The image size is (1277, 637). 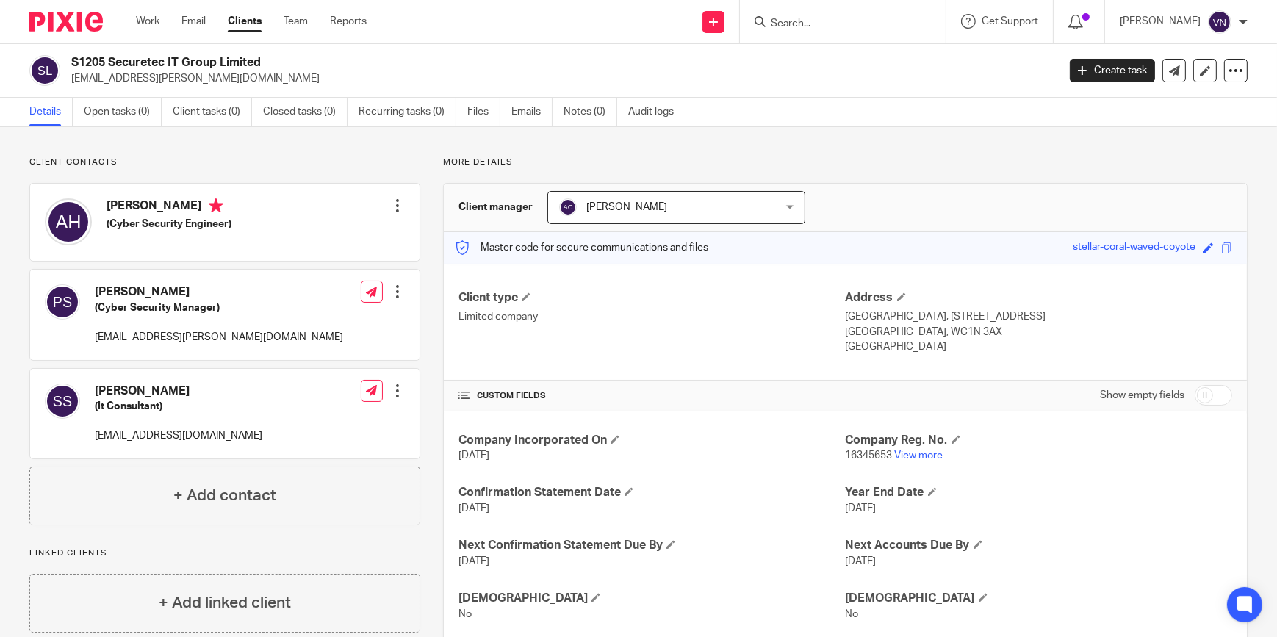 I want to click on p: Linked clients, so click(x=225, y=553).